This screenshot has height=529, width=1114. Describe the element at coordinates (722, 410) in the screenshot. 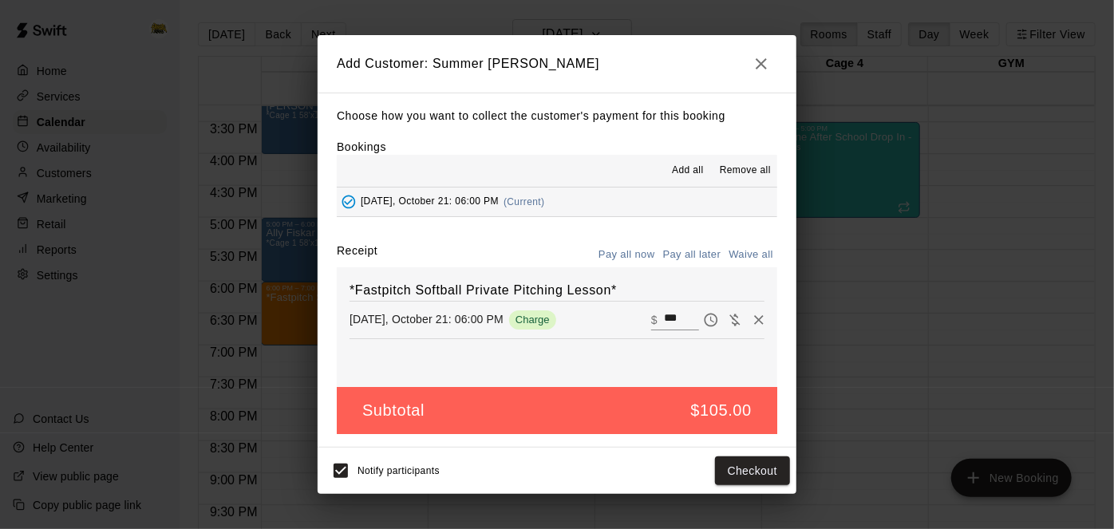

I see `h5: $105.00` at that location.